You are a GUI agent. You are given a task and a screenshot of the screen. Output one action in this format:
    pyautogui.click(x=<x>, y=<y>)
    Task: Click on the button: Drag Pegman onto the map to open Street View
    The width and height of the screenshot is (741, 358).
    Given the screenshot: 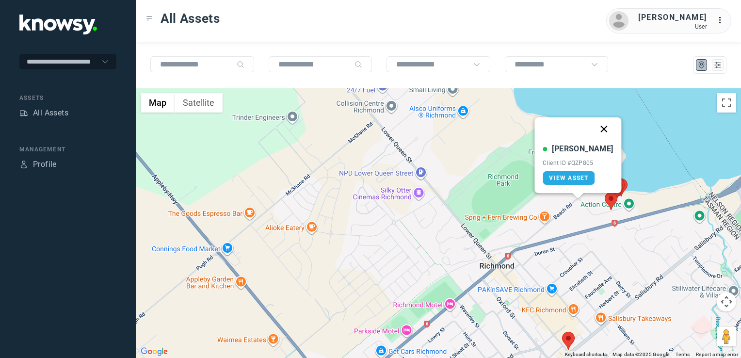 What is the action you would take?
    pyautogui.click(x=727, y=337)
    